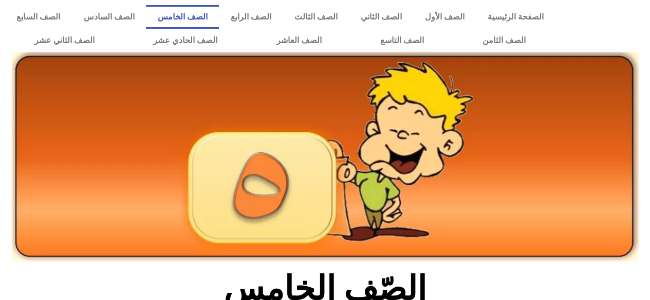  I want to click on a: الصف الثامن, so click(504, 41).